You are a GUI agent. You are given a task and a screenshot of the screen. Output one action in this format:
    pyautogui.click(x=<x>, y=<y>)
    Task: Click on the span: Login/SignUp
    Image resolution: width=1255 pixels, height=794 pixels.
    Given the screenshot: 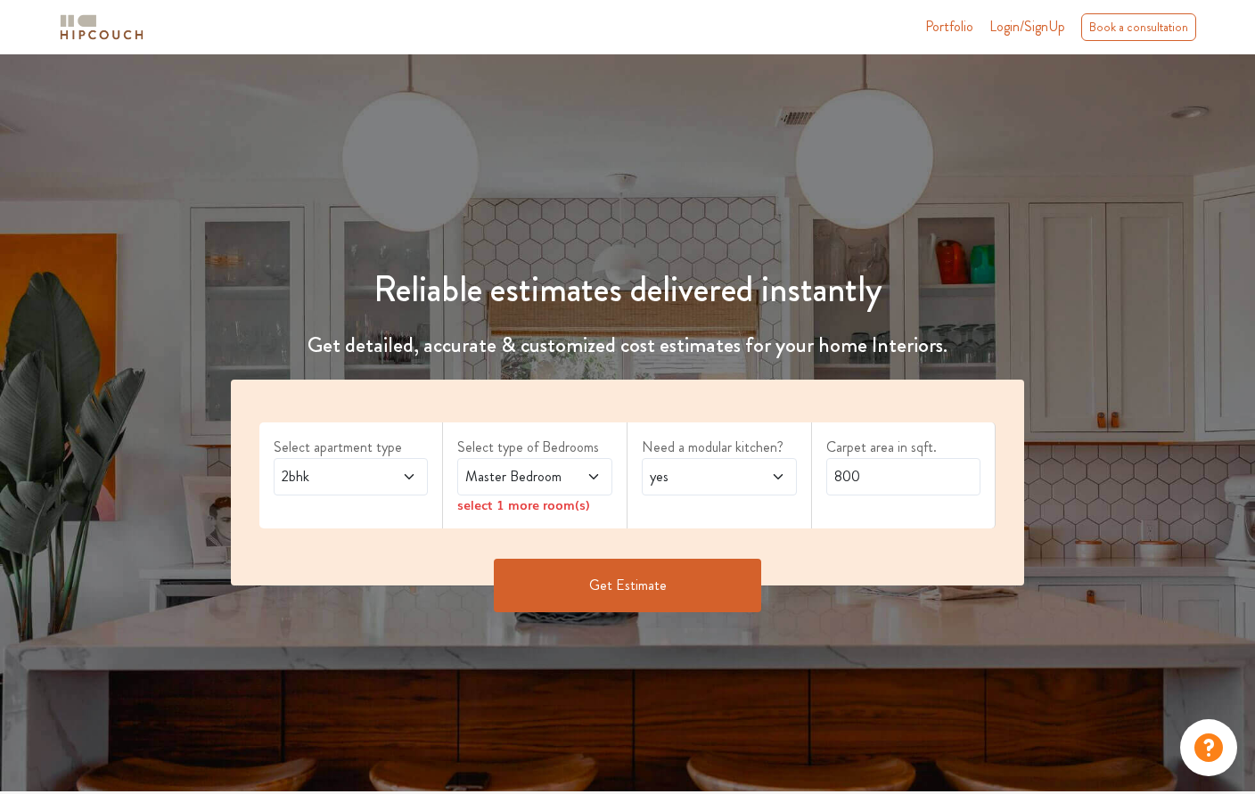 What is the action you would take?
    pyautogui.click(x=1027, y=26)
    